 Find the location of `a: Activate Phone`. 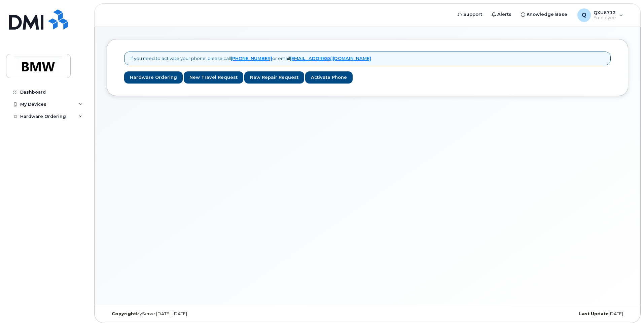

a: Activate Phone is located at coordinates (329, 77).